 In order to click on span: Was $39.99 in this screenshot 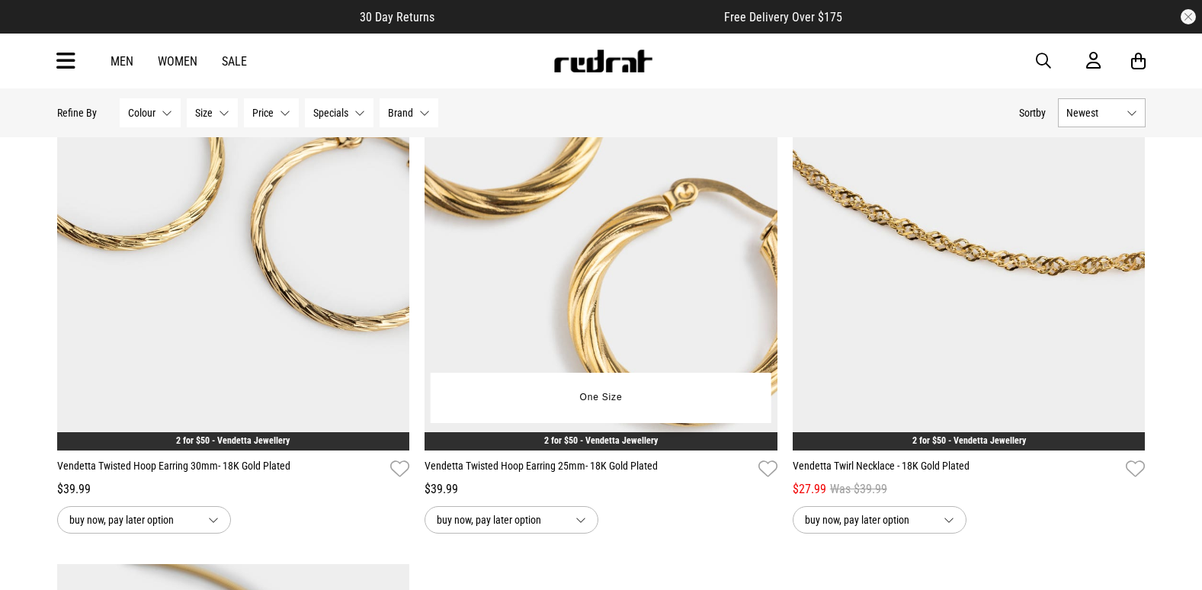, I will do `click(858, 489)`.